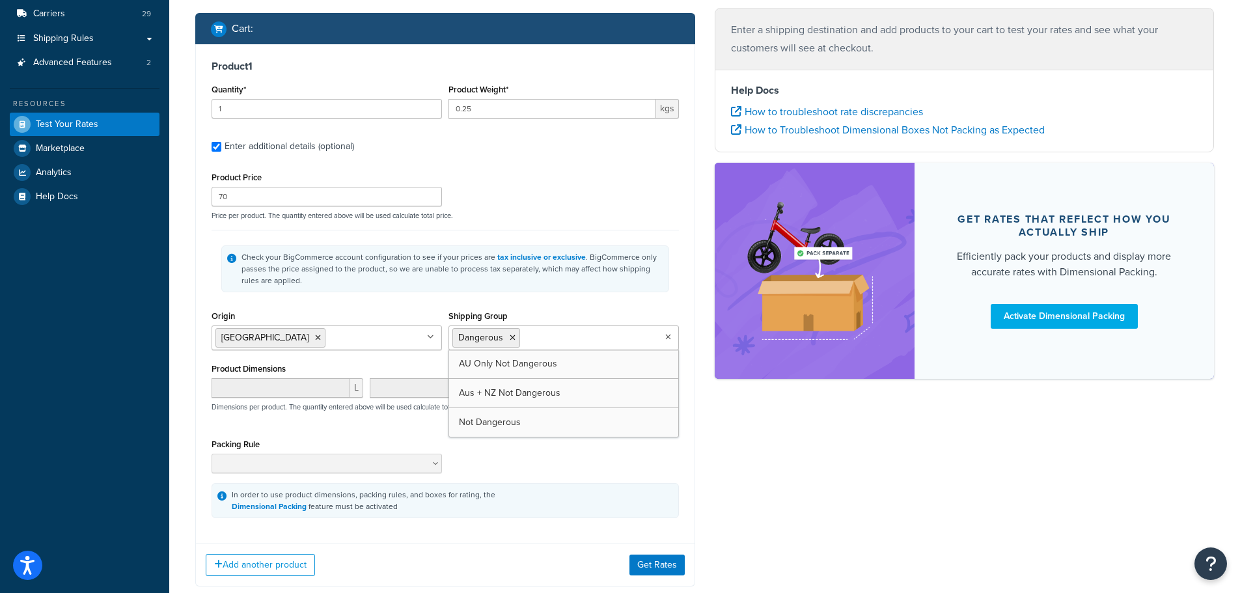 Image resolution: width=1240 pixels, height=593 pixels. Describe the element at coordinates (85, 148) in the screenshot. I see `a: Marketplace` at that location.